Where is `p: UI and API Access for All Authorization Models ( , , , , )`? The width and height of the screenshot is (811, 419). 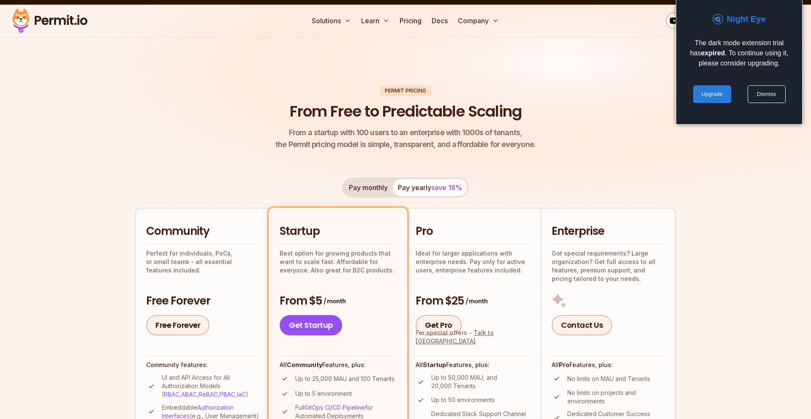
p: UI and API Access for All Authorization Models ( , , , , ) is located at coordinates (211, 386).